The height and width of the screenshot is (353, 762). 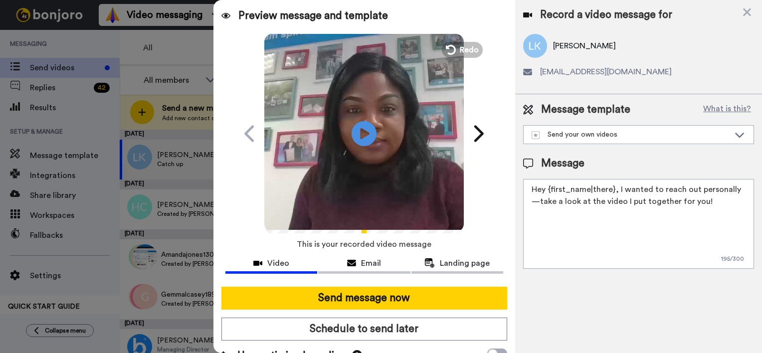 I want to click on img: demo-template.svg, so click(x=536, y=135).